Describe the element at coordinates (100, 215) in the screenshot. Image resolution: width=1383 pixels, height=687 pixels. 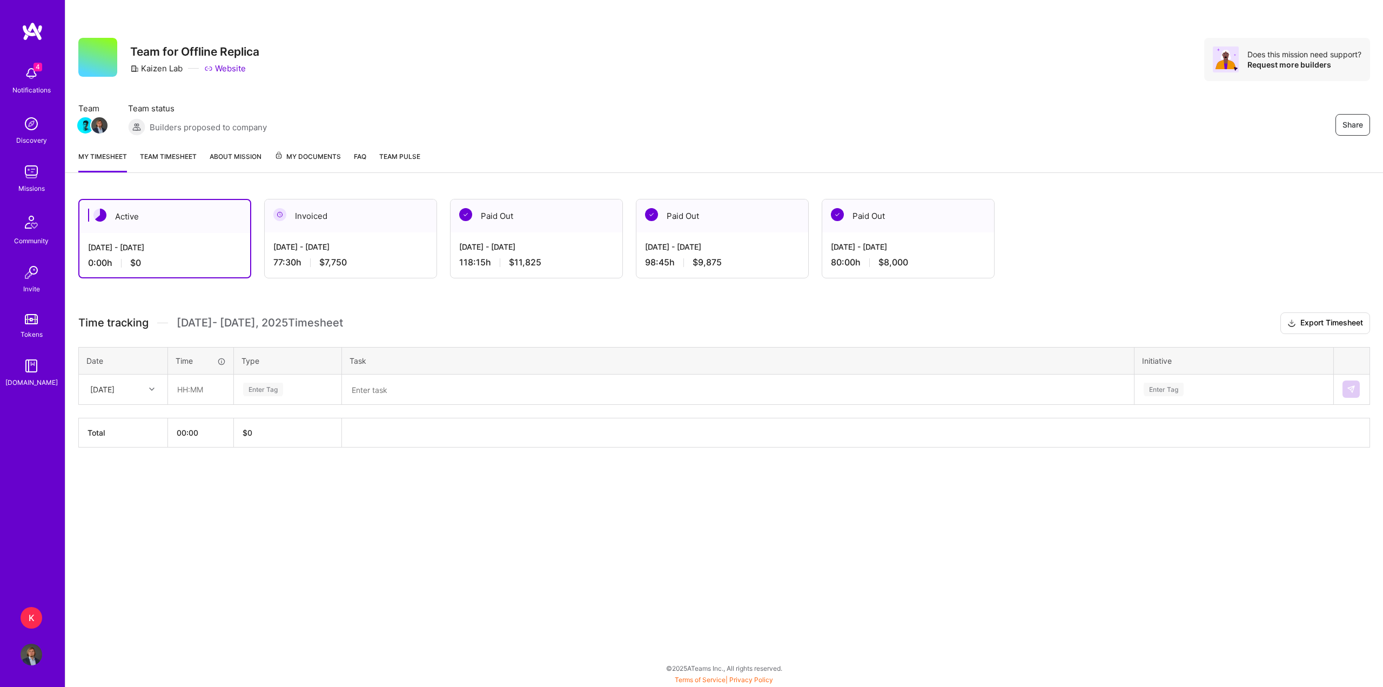
I see `img: Active` at that location.